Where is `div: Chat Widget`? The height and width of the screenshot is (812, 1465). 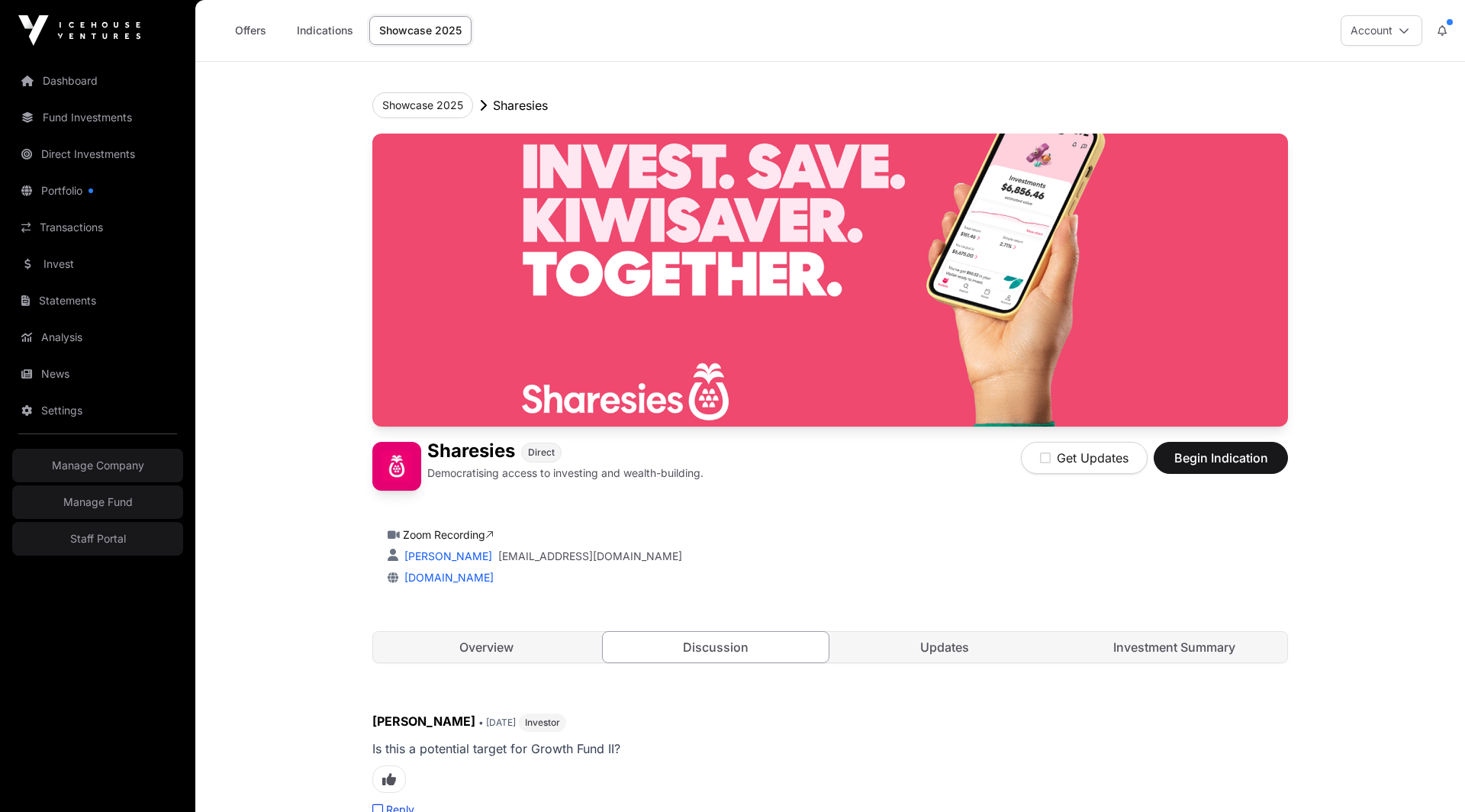
div: Chat Widget is located at coordinates (1427, 775).